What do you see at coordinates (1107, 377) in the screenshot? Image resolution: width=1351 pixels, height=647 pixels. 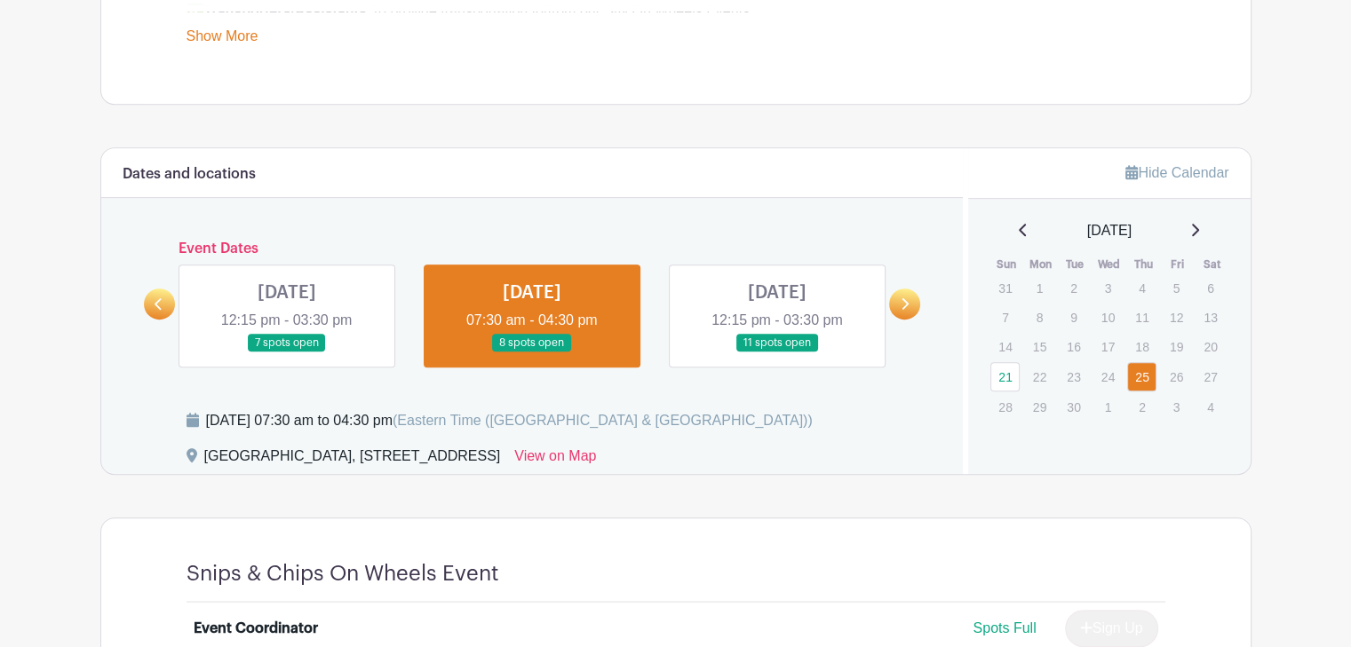 I see `p: 24` at bounding box center [1107, 377].